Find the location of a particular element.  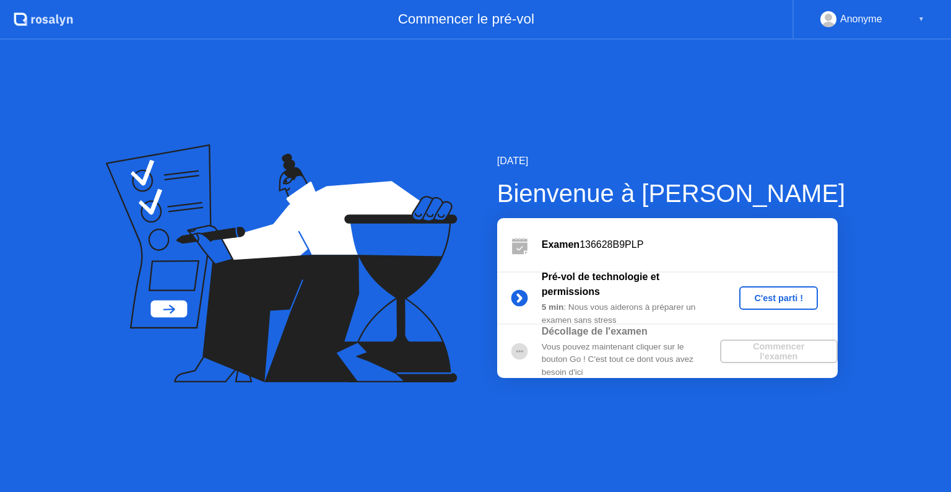

div: Anonyme is located at coordinates (861, 19).